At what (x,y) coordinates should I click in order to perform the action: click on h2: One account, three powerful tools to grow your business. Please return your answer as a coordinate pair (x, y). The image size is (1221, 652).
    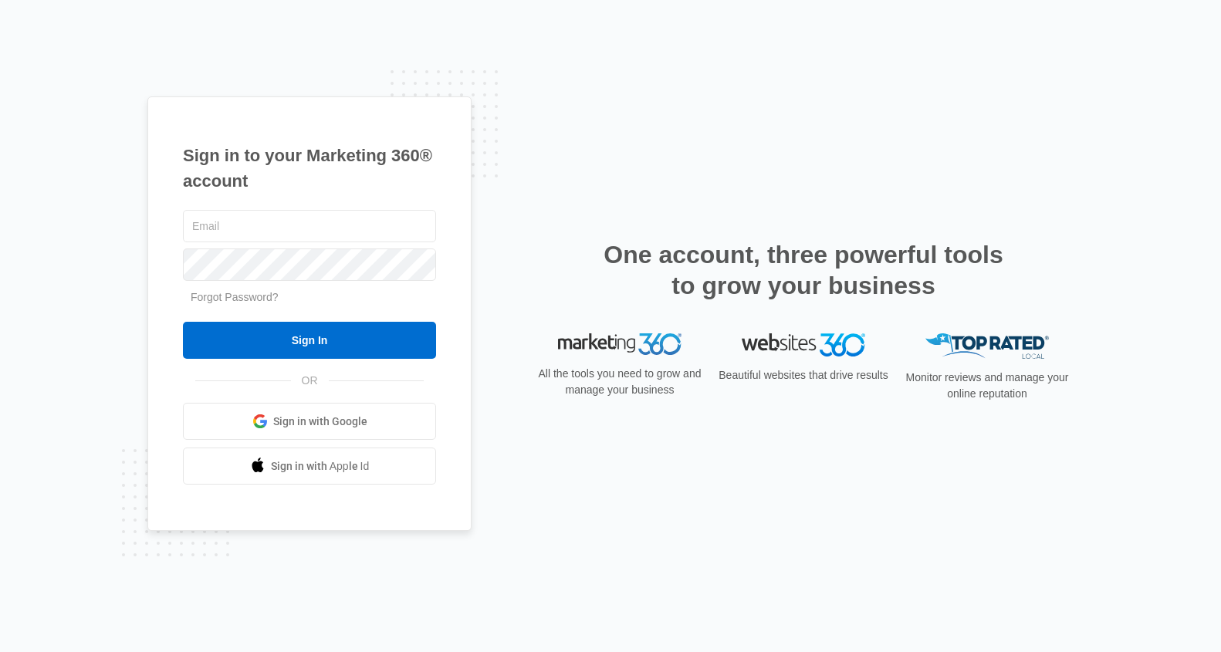
    Looking at the image, I should click on (803, 270).